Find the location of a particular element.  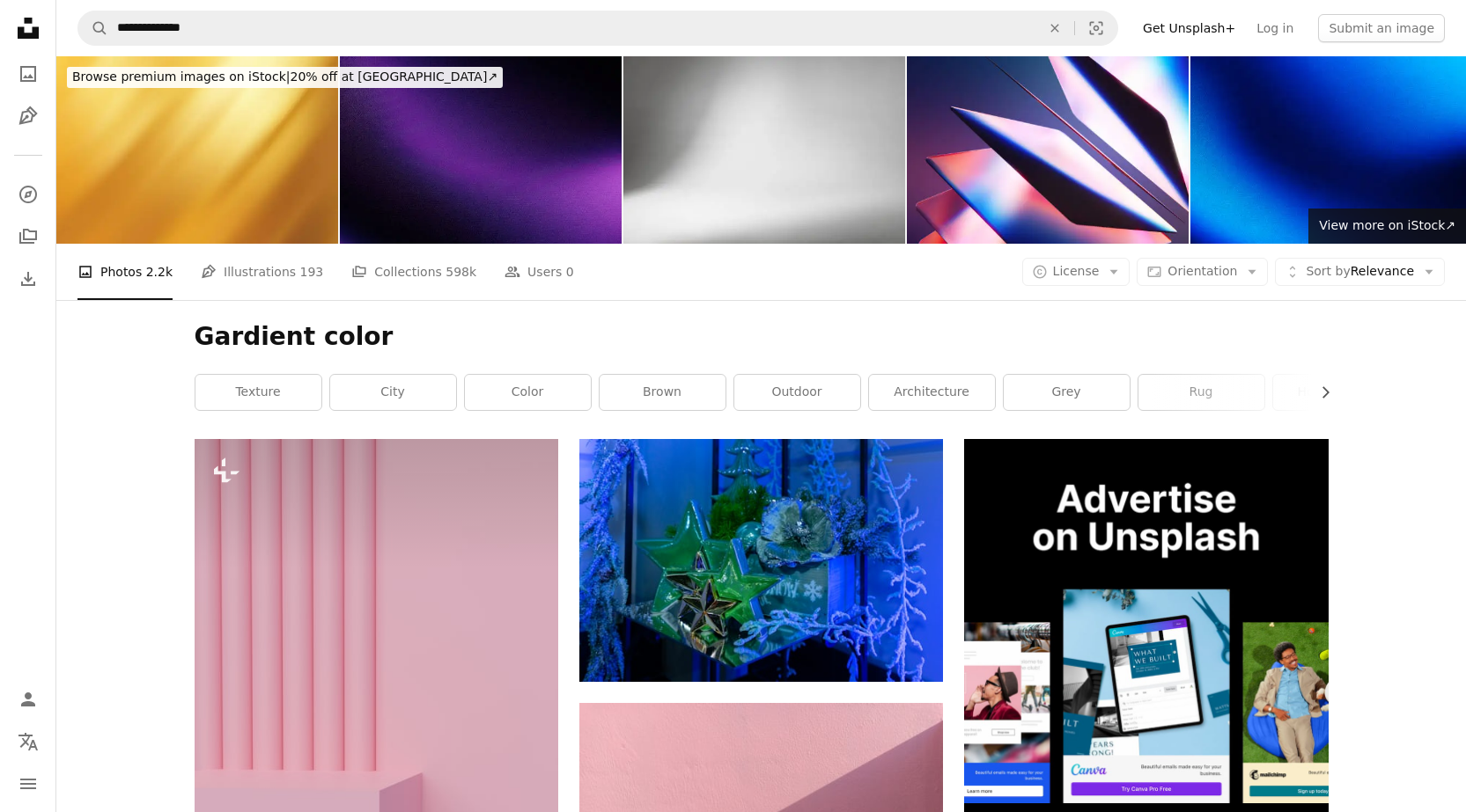

a: grey is located at coordinates (1066, 392).